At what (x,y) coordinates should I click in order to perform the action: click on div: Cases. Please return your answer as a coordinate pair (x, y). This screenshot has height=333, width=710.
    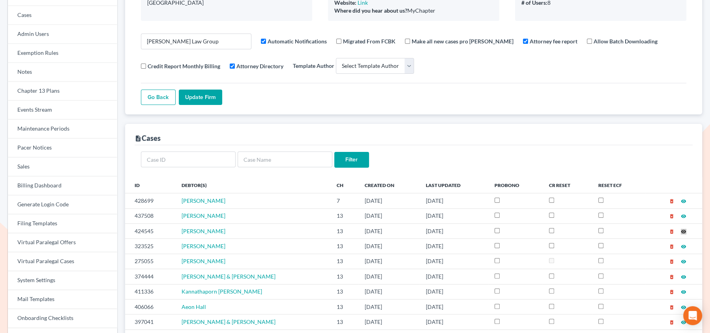
    Looking at the image, I should click on (148, 138).